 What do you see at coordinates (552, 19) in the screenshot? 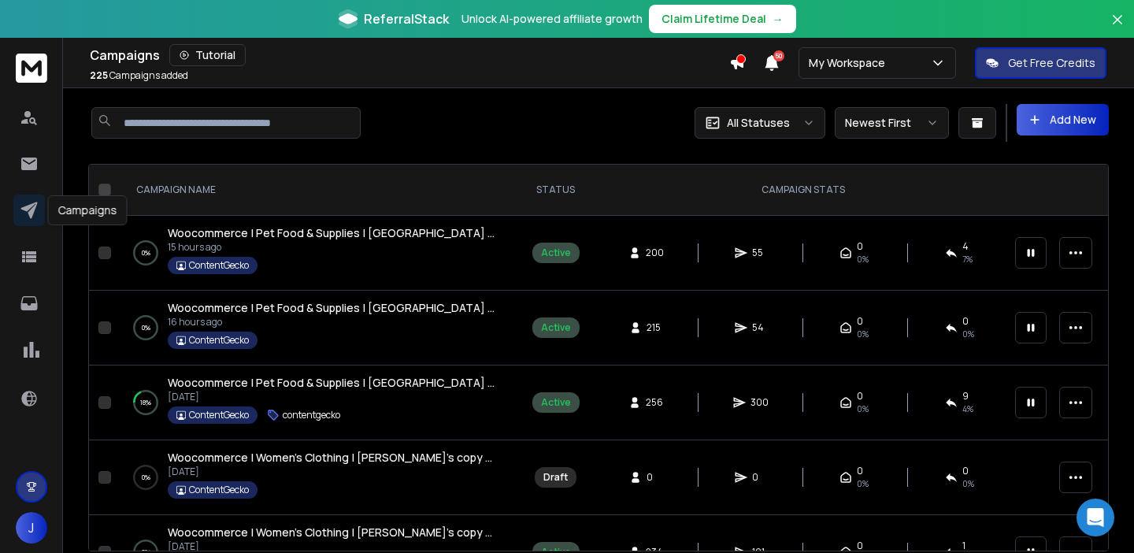
I see `p: Unlock AI-powered affiliate growth` at bounding box center [552, 19].